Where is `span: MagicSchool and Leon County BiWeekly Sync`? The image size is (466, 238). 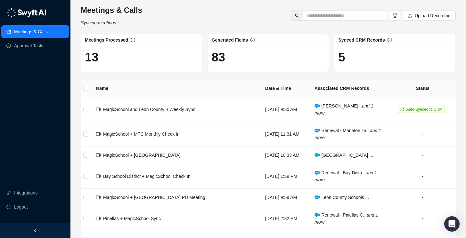 span: MagicSchool and Leon County BiWeekly Sync is located at coordinates (149, 110).